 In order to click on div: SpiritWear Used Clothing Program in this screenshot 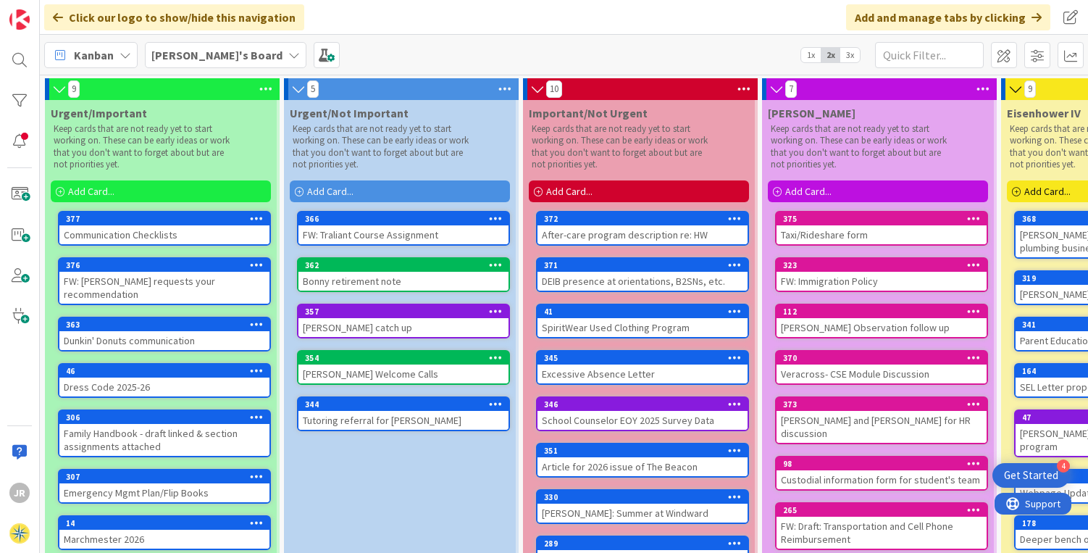, I will do `click(642, 327)`.